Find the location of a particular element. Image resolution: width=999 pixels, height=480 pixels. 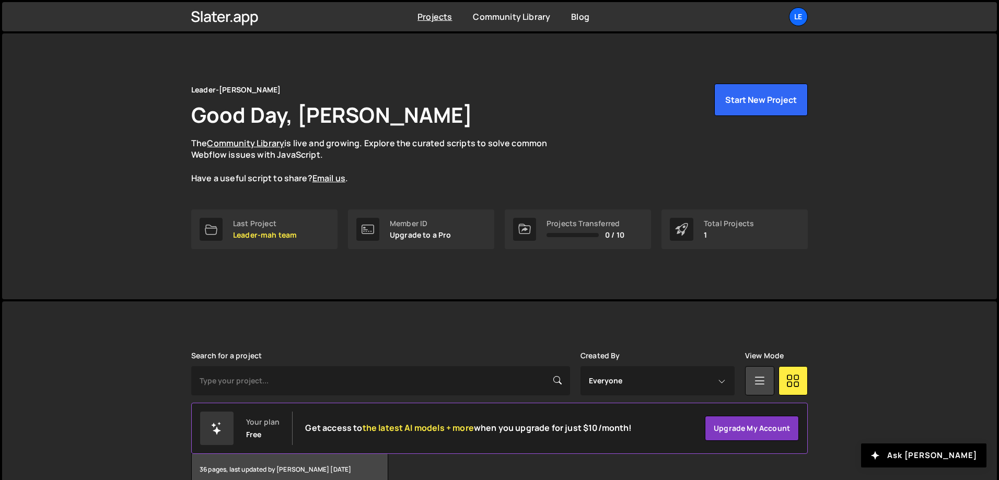

label: Created By is located at coordinates (601, 356).